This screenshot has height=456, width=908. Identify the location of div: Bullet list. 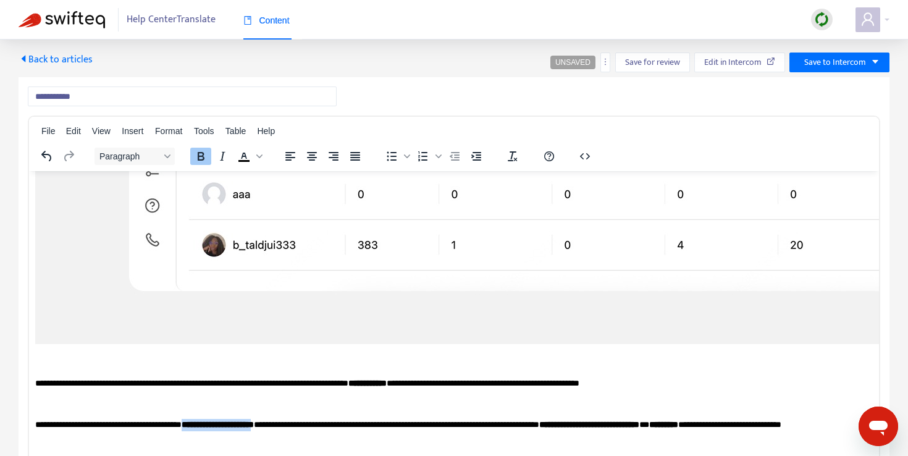
(396, 156).